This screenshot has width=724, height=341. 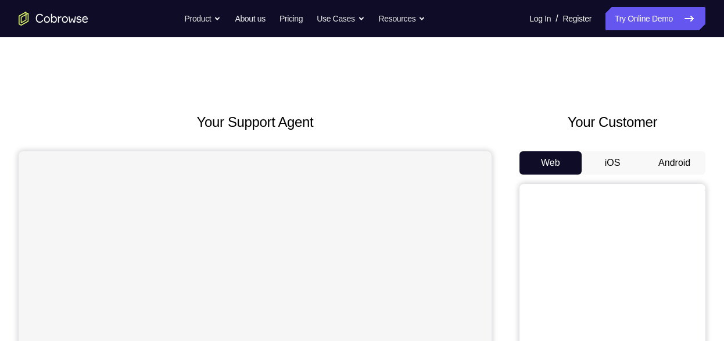 I want to click on button: Use Cases, so click(x=341, y=19).